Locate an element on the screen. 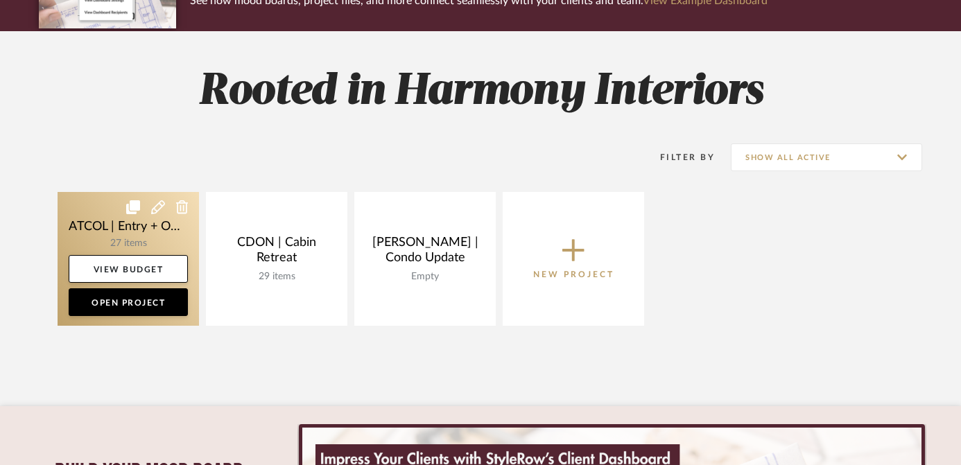  button: New Project is located at coordinates (573, 259).